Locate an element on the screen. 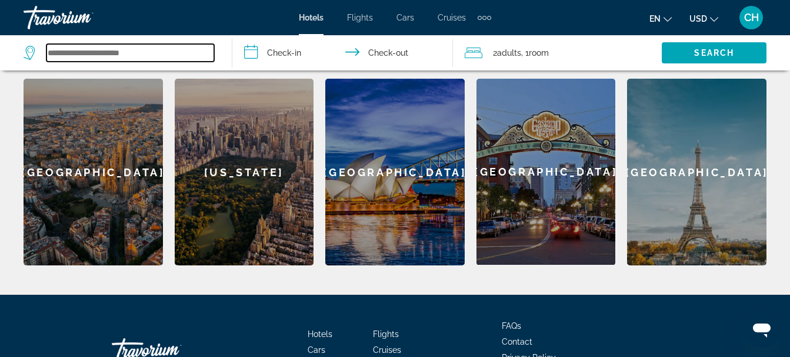 The height and width of the screenshot is (357, 790). button: Search is located at coordinates (714, 53).